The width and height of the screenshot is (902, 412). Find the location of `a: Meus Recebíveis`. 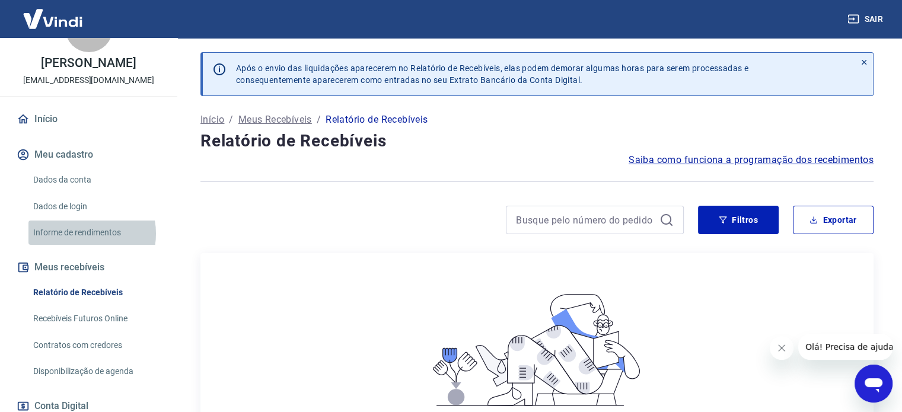

a: Meus Recebíveis is located at coordinates (275, 120).